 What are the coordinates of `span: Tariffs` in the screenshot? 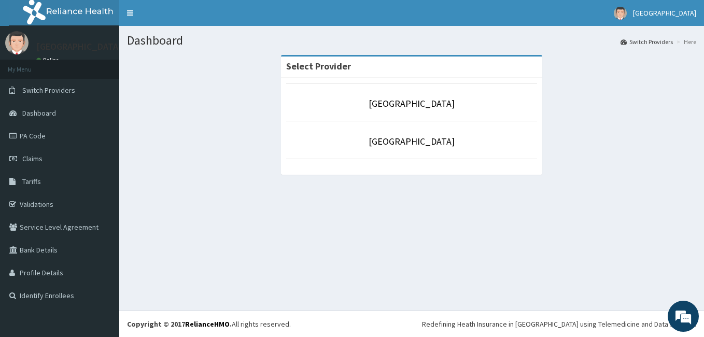 It's located at (32, 181).